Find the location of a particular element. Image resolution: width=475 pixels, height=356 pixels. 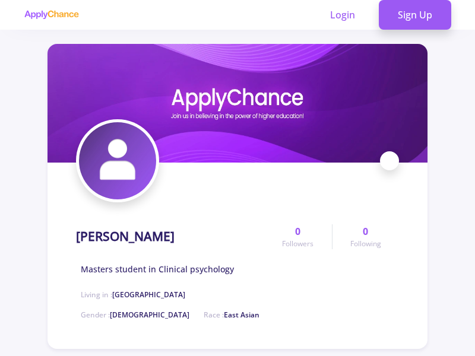

a: 0Following is located at coordinates (365, 237).